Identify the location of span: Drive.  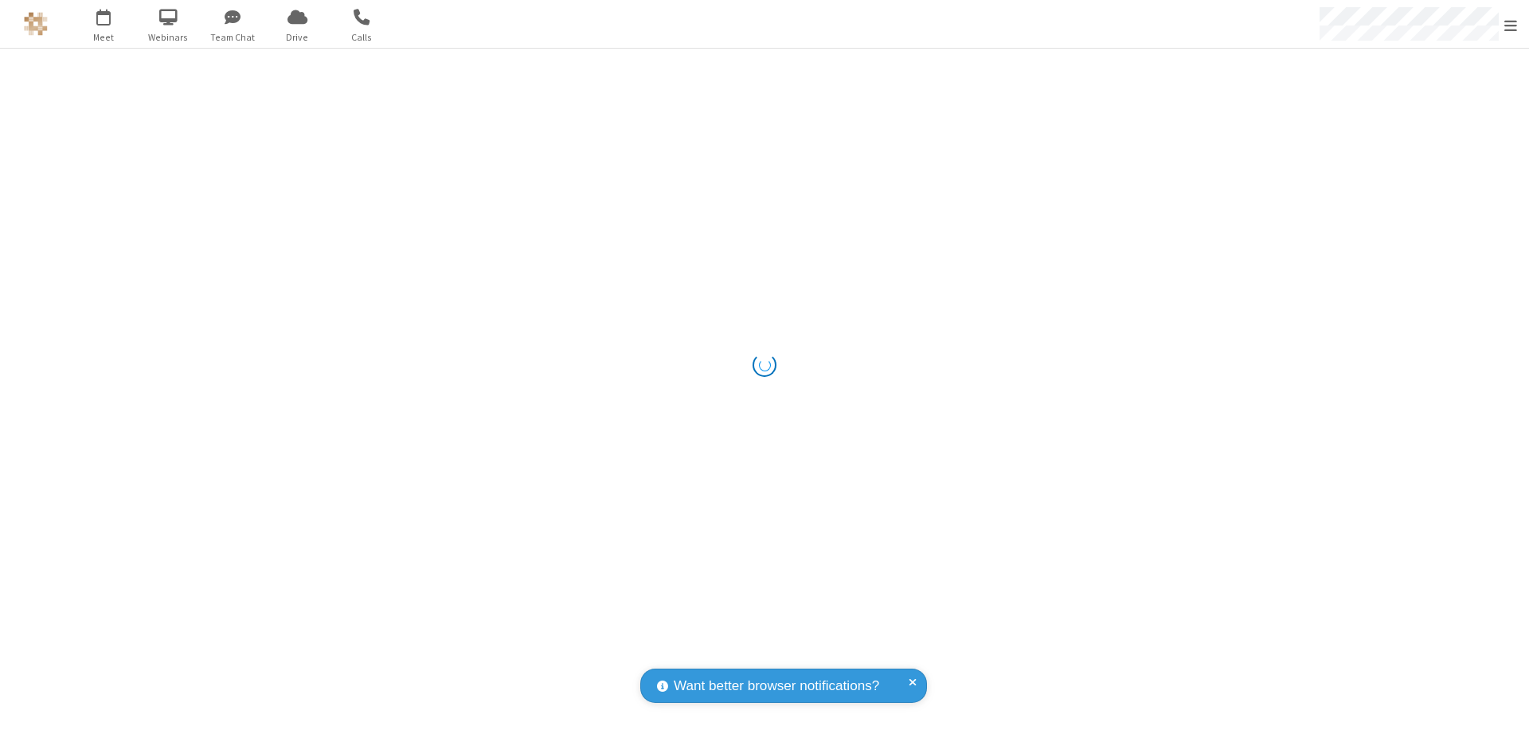
(297, 37).